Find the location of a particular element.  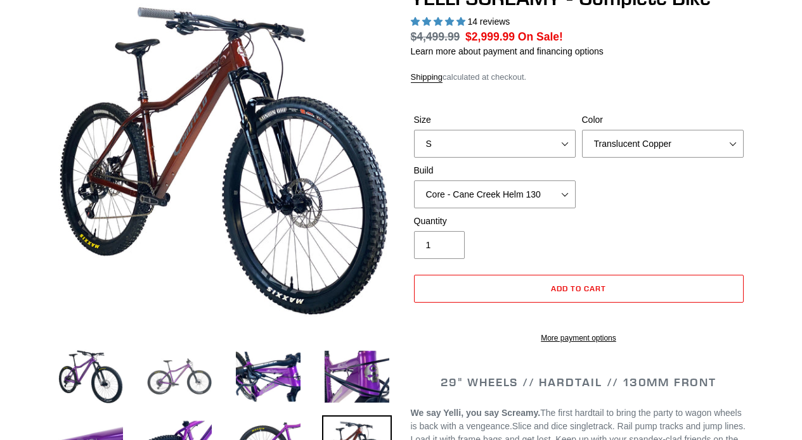

button: Add to cart is located at coordinates (579, 289).